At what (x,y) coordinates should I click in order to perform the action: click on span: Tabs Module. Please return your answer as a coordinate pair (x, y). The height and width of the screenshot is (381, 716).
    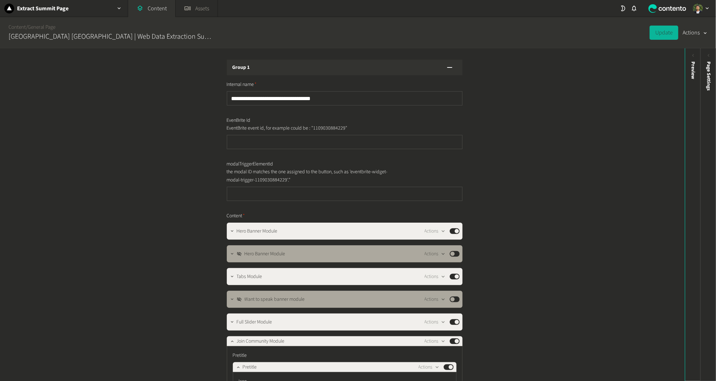
    Looking at the image, I should click on (250, 277).